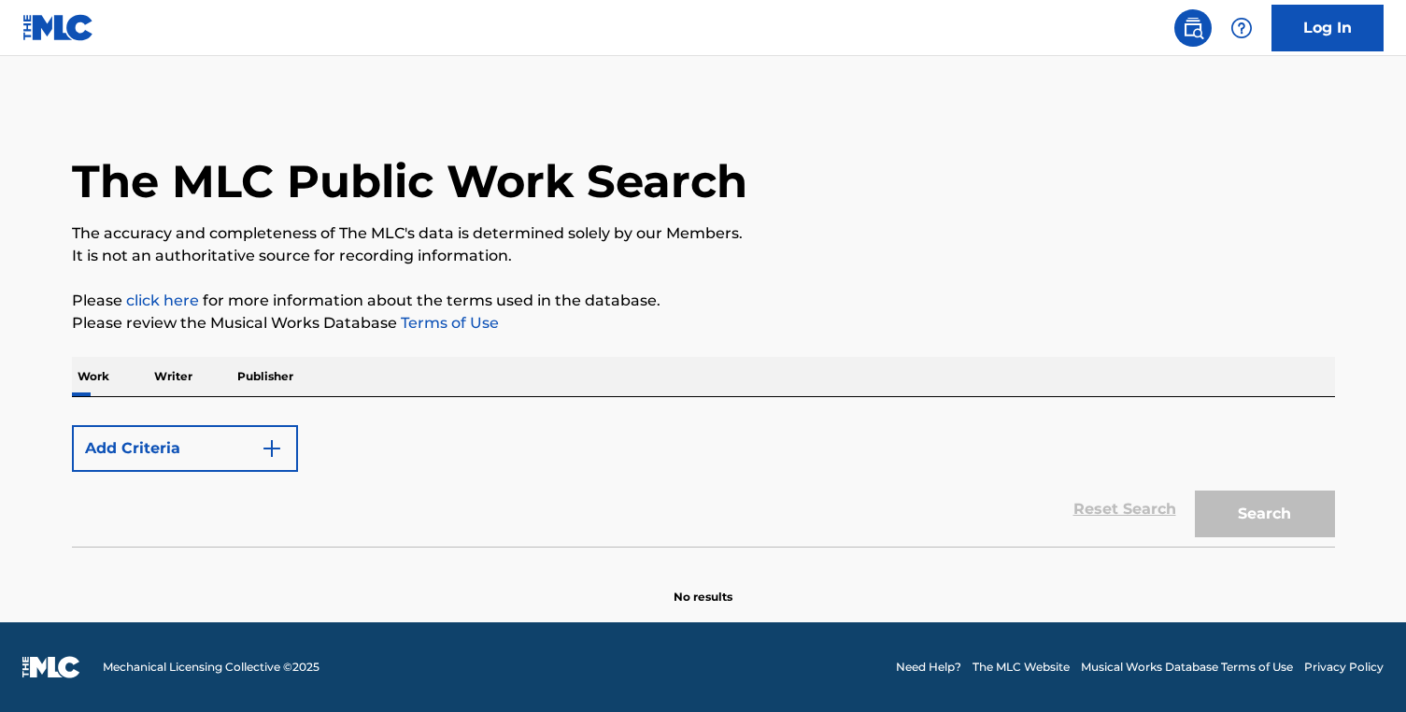 Image resolution: width=1406 pixels, height=712 pixels. I want to click on a: Musical Works Database Terms of Use, so click(1186, 667).